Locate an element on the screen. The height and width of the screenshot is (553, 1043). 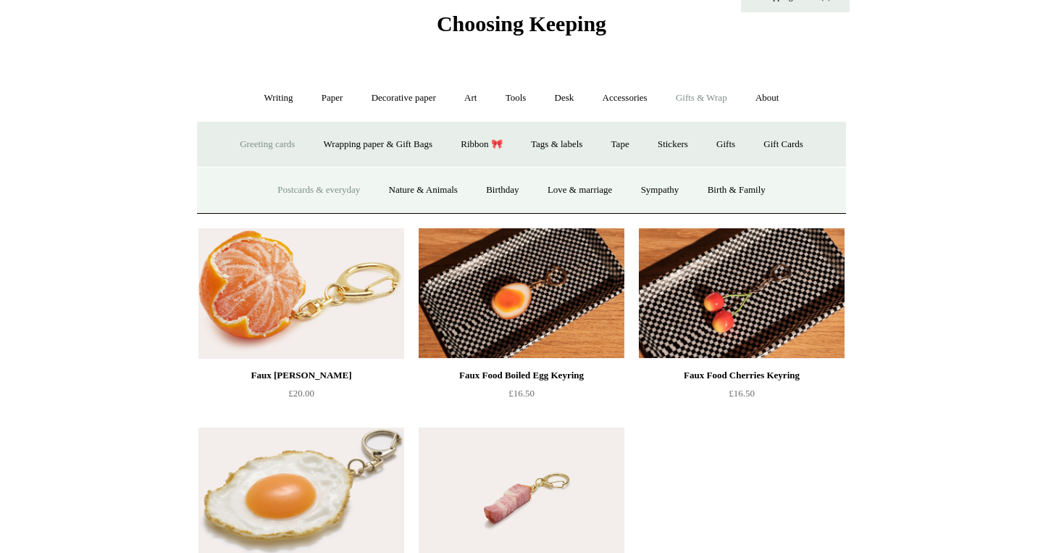
a: Birthday is located at coordinates (503, 190).